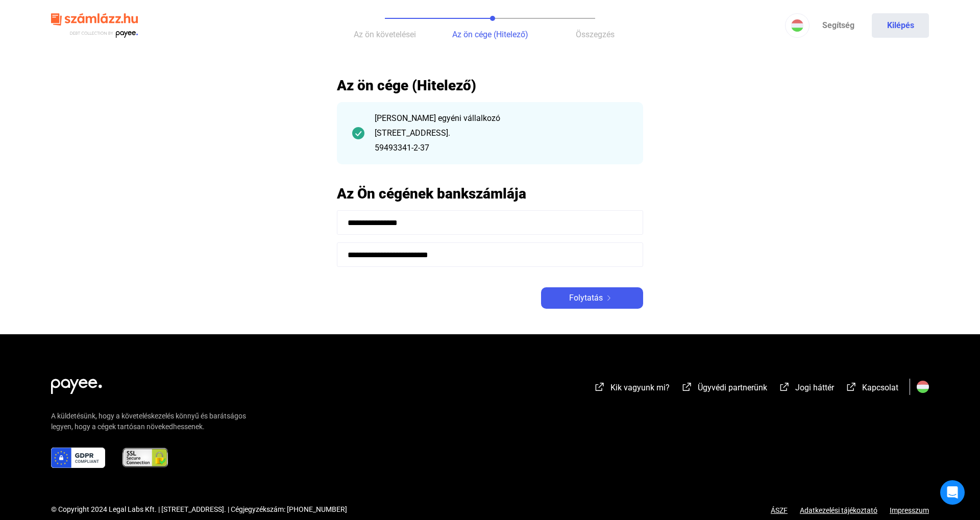  What do you see at coordinates (922, 387) in the screenshot?
I see `img: HU.svg` at bounding box center [922, 387].